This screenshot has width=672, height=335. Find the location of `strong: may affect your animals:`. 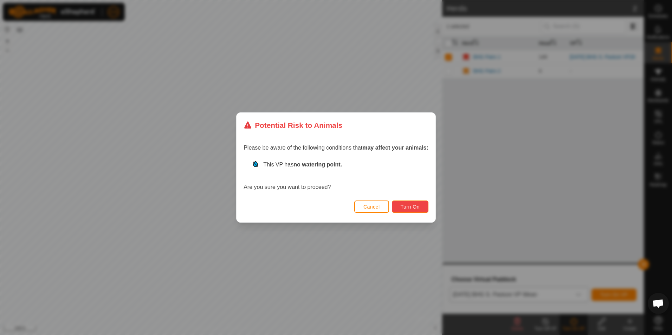

strong: may affect your animals: is located at coordinates (396, 148).